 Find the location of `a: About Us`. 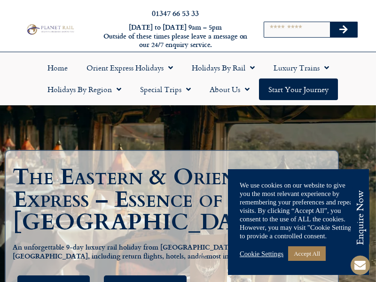

a: About Us is located at coordinates (229, 89).